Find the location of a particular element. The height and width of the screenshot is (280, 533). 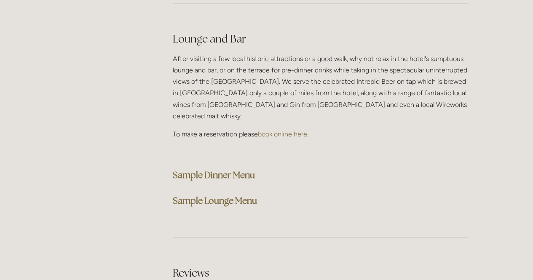

p: To make a reservation please . is located at coordinates (320, 134).